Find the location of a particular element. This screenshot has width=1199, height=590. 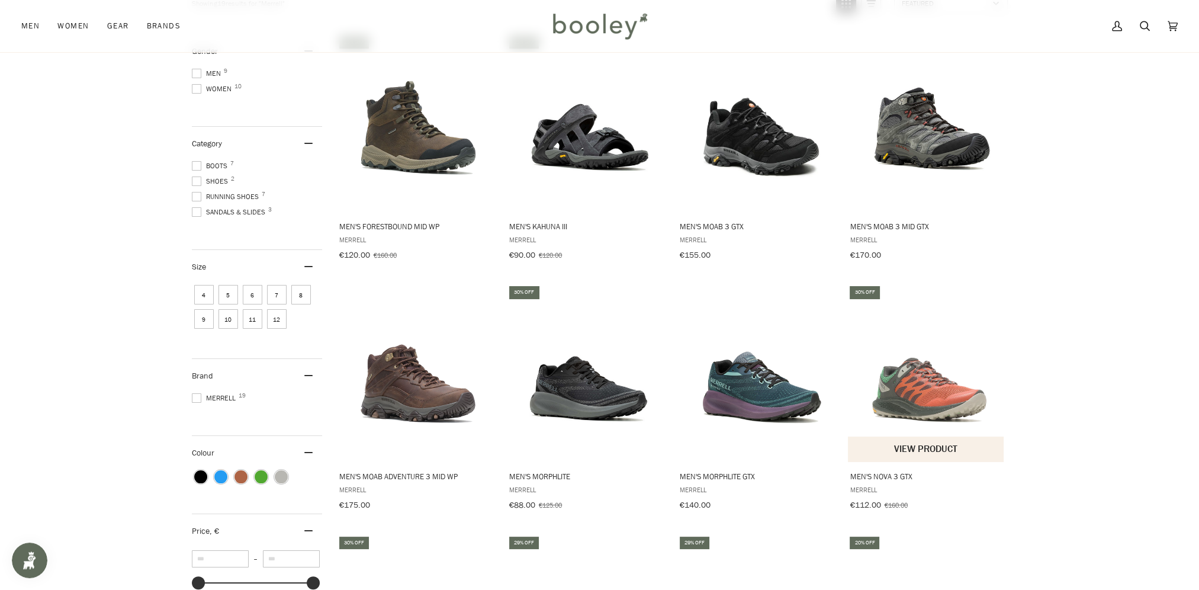

span: €88.00 is located at coordinates (522, 505).